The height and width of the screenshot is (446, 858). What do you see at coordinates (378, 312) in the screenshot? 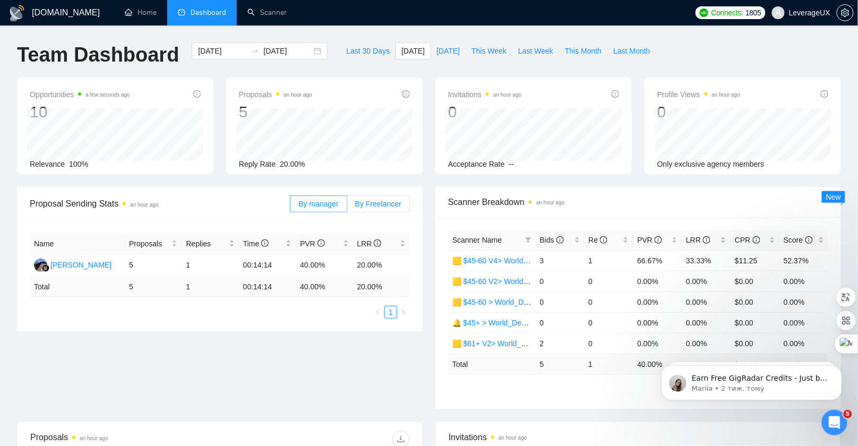
I see `li: Previous Page` at bounding box center [378, 312].